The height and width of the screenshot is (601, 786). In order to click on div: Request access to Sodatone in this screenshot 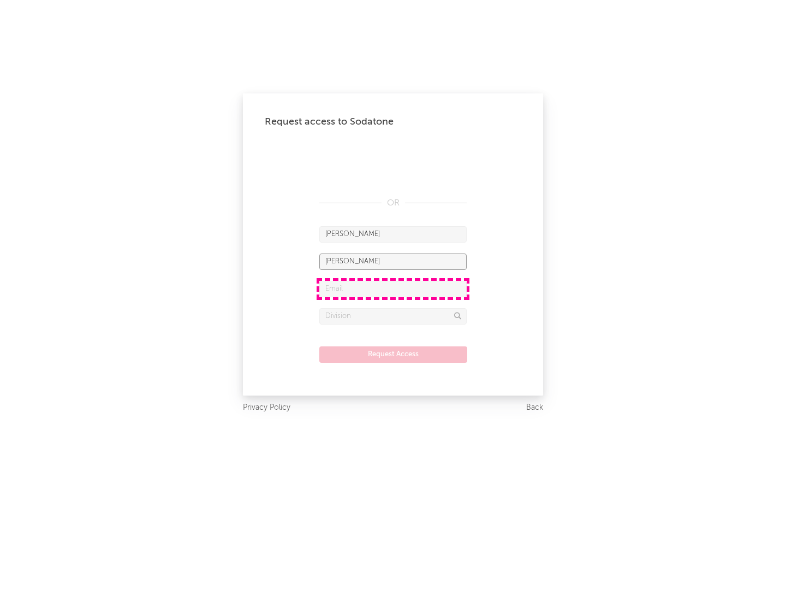, I will do `click(393, 122)`.